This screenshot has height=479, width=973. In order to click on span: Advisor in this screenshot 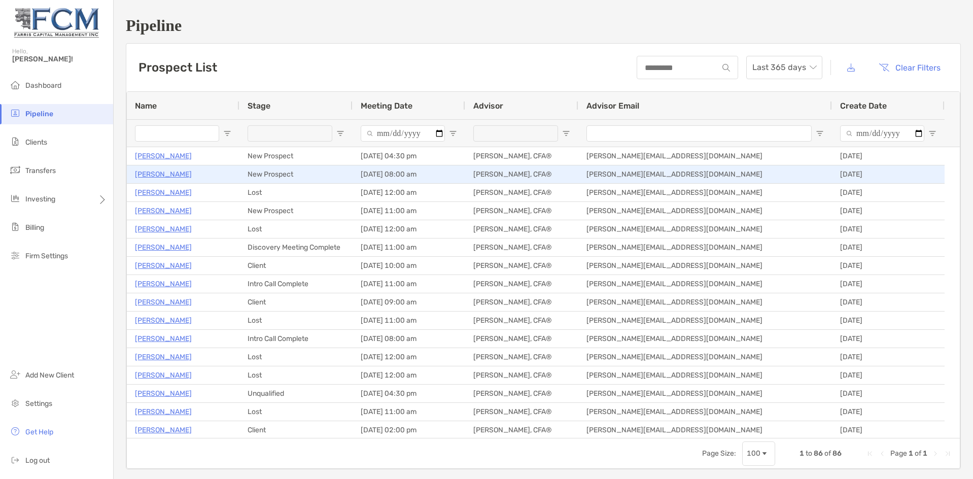, I will do `click(488, 106)`.